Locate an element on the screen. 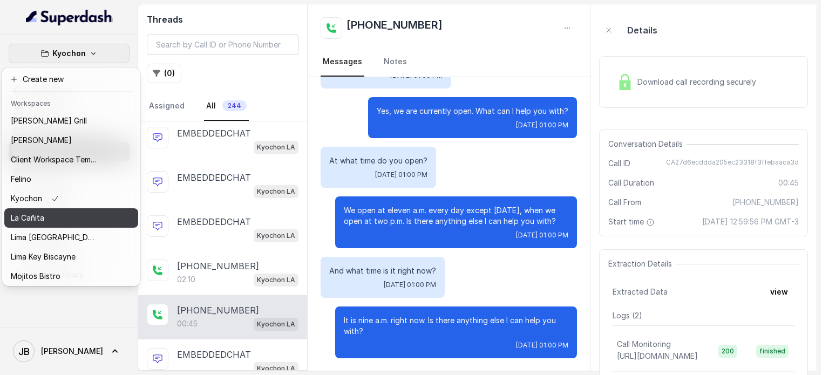 Image resolution: width=829 pixels, height=375 pixels. button: Create new is located at coordinates (71, 79).